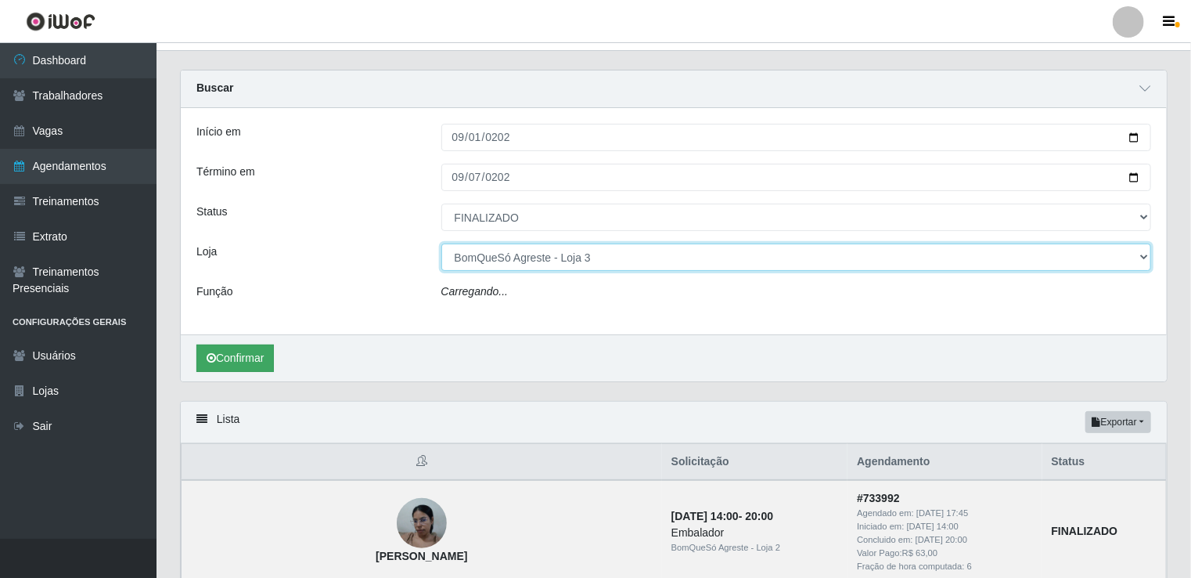  I want to click on div: Fração de hora computada: 6, so click(945, 566).